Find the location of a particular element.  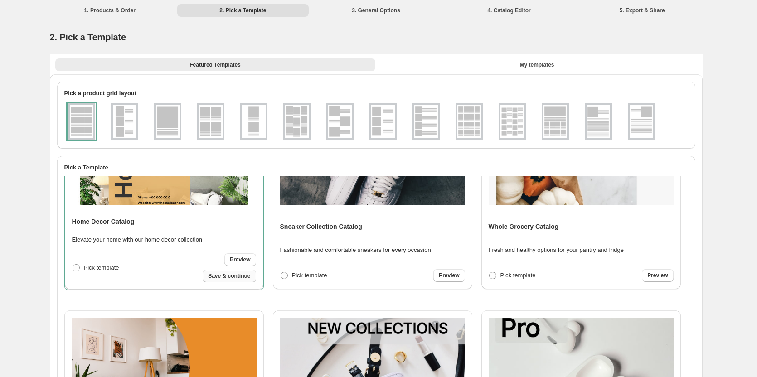

img: g2x2v1 is located at coordinates (211, 121).